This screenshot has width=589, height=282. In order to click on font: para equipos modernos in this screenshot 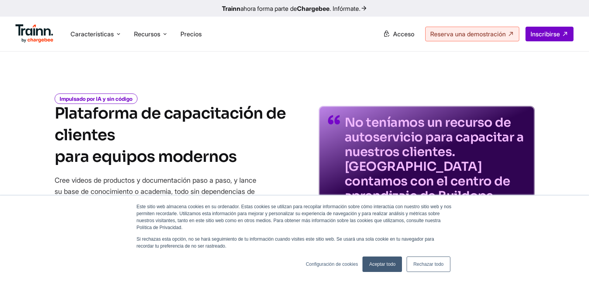, I will do `click(145, 157)`.